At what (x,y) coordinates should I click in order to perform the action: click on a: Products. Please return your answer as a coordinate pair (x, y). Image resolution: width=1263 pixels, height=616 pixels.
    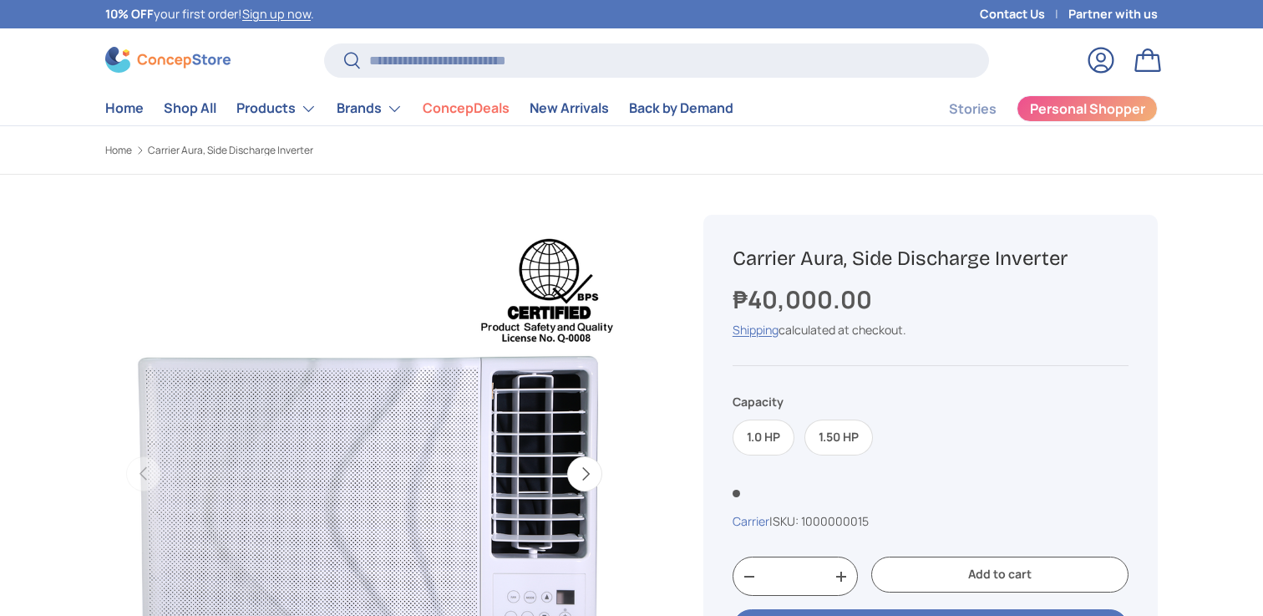
    Looking at the image, I should click on (277, 109).